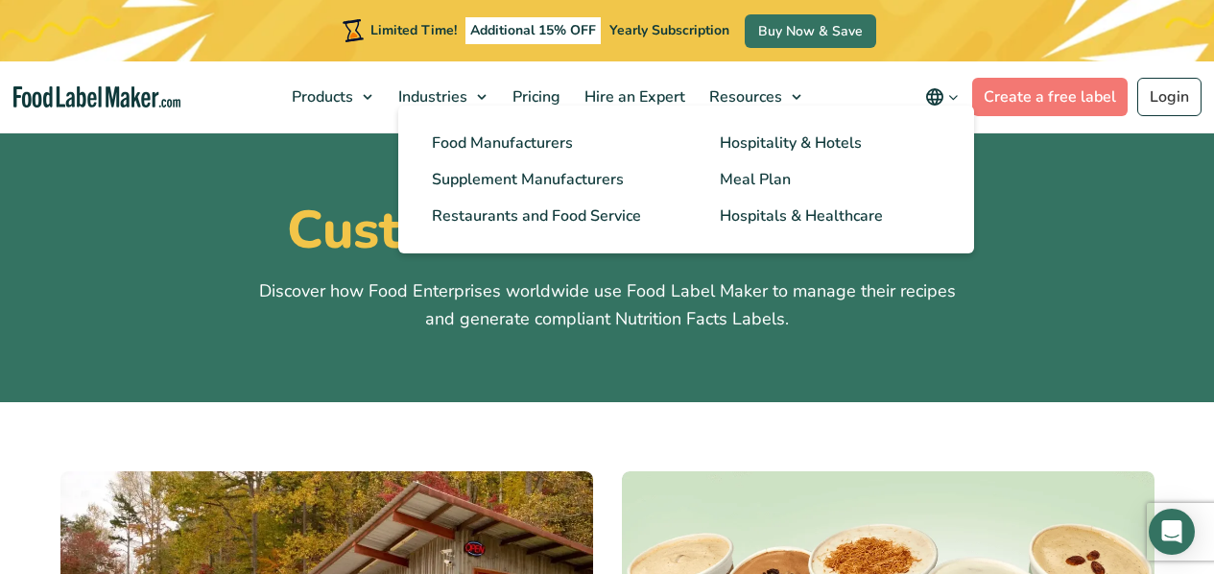  I want to click on a: Buy Now & Save, so click(810, 31).